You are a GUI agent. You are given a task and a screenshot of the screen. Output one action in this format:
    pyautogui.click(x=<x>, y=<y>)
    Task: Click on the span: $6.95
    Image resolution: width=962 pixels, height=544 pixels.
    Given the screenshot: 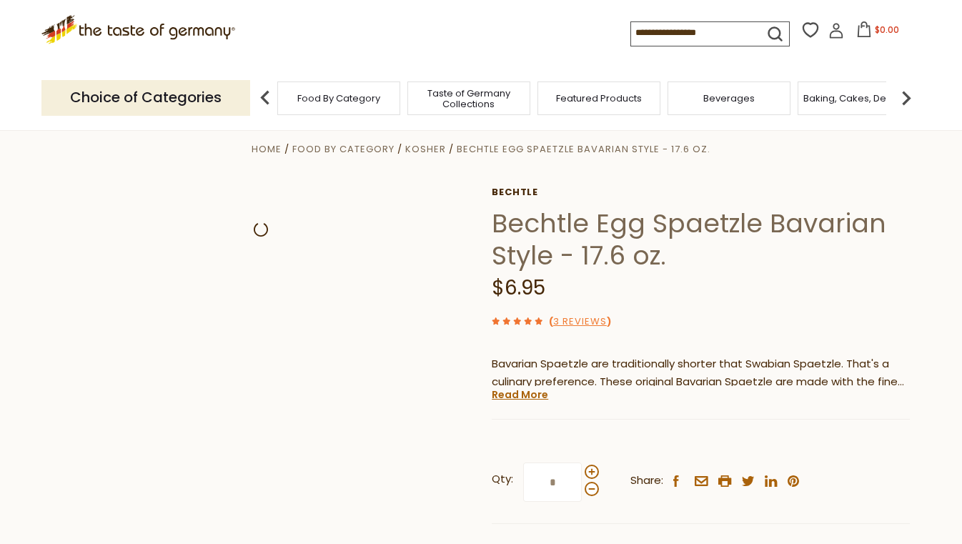 What is the action you would take?
    pyautogui.click(x=518, y=287)
    